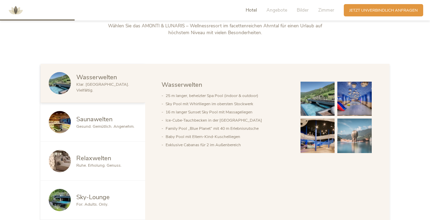  Describe the element at coordinates (384, 10) in the screenshot. I see `span: Jetzt unverbindlich anfragen` at that location.